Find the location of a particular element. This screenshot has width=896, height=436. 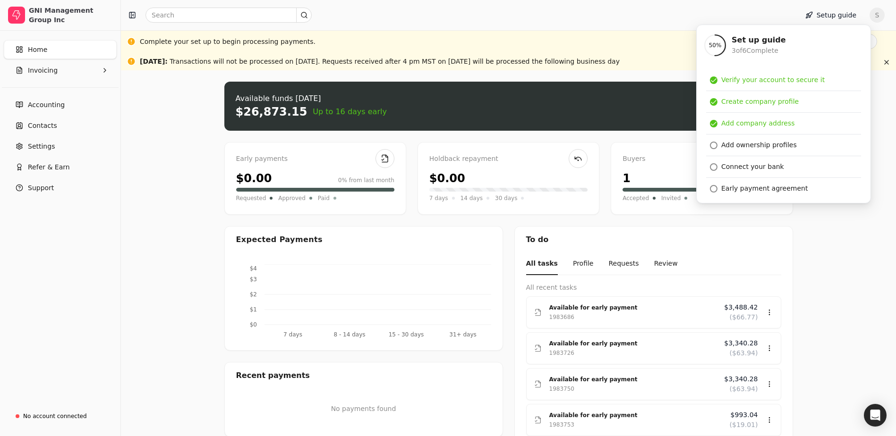

button: Invoicing is located at coordinates (60, 70).